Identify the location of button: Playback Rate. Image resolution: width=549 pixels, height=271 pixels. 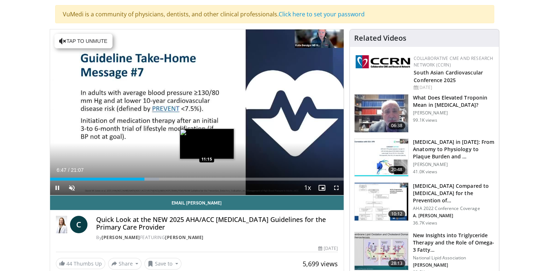
(307, 188).